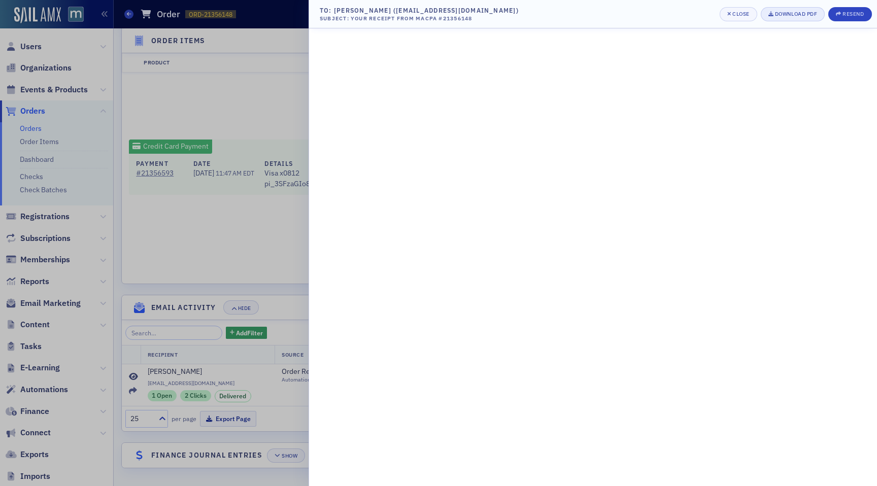 This screenshot has width=877, height=486. What do you see at coordinates (853, 14) in the screenshot?
I see `div: Resend` at bounding box center [853, 14].